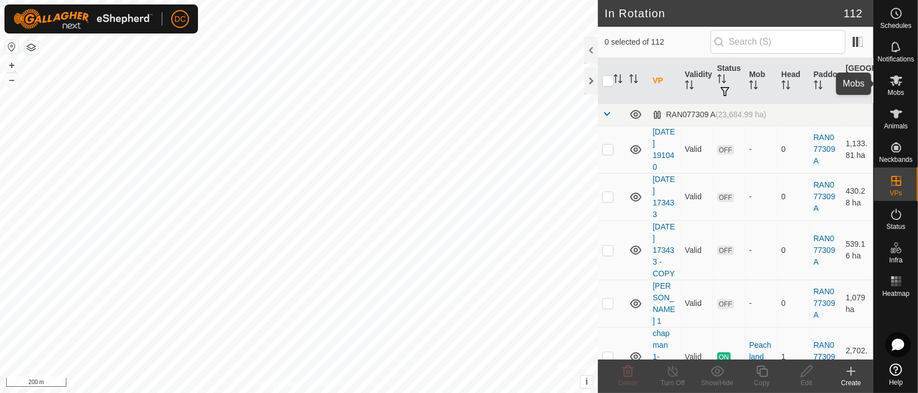 The width and height of the screenshot is (918, 393). What do you see at coordinates (896, 374) in the screenshot?
I see `a: Help` at bounding box center [896, 374].